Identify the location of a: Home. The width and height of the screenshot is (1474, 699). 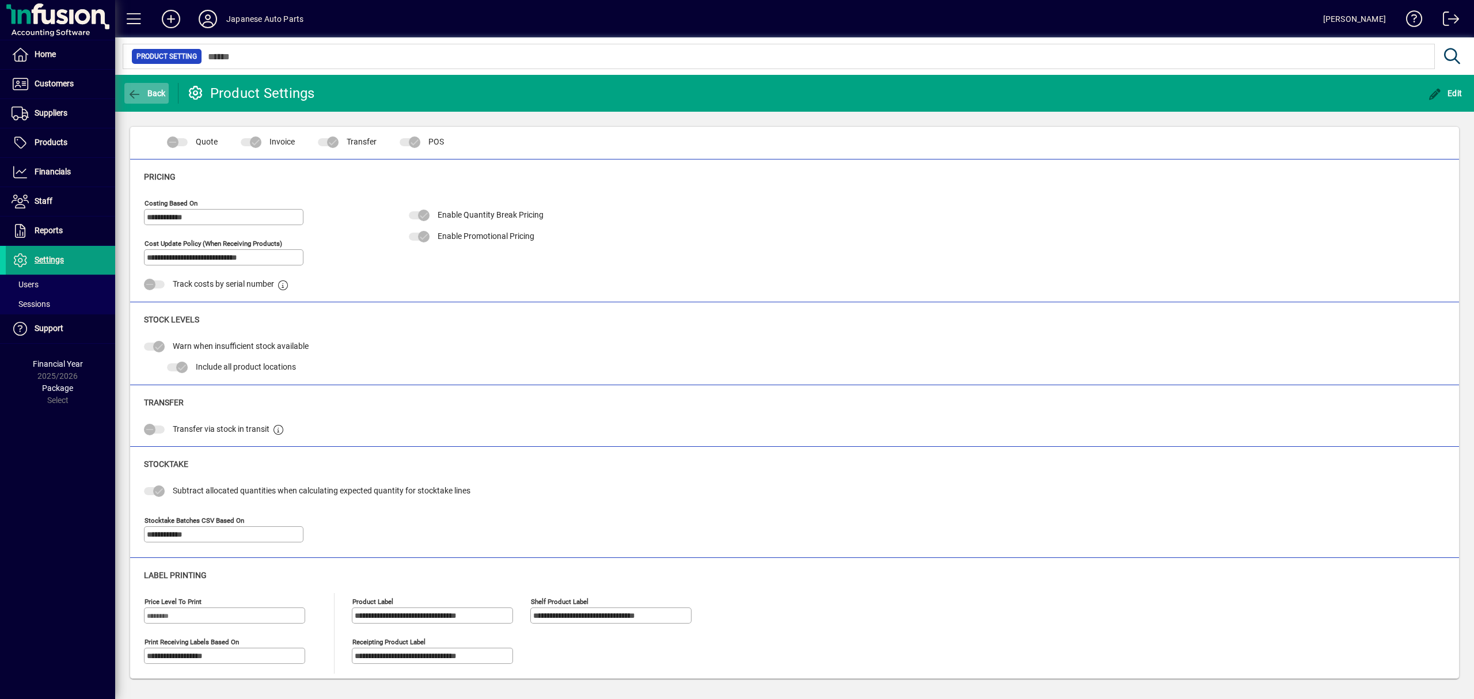
(60, 55).